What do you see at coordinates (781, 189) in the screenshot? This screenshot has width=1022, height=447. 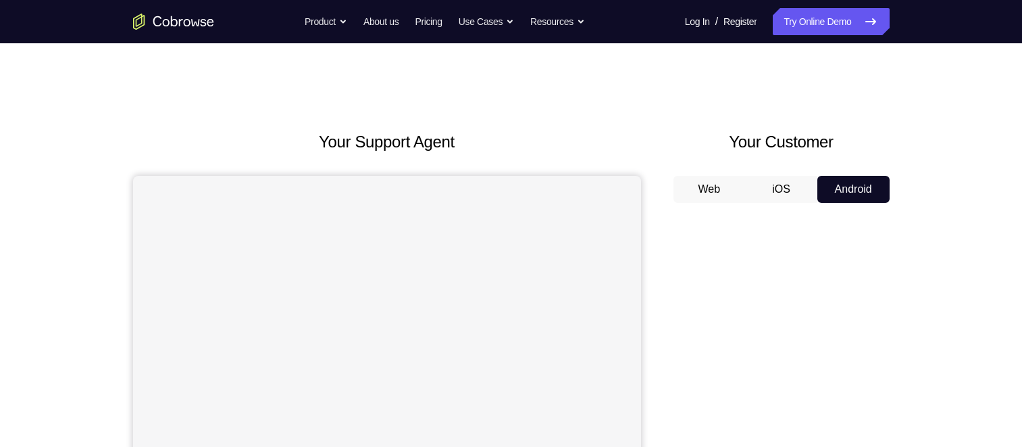 I see `button: iOS` at bounding box center [781, 189].